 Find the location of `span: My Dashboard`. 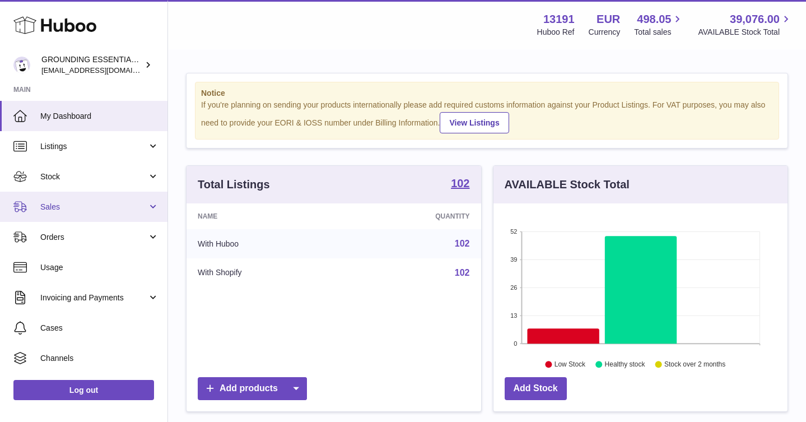

span: My Dashboard is located at coordinates (100, 116).